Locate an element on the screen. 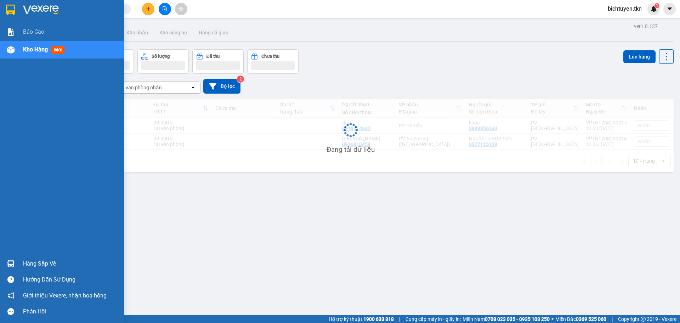  button: Đã thu is located at coordinates (218, 61).